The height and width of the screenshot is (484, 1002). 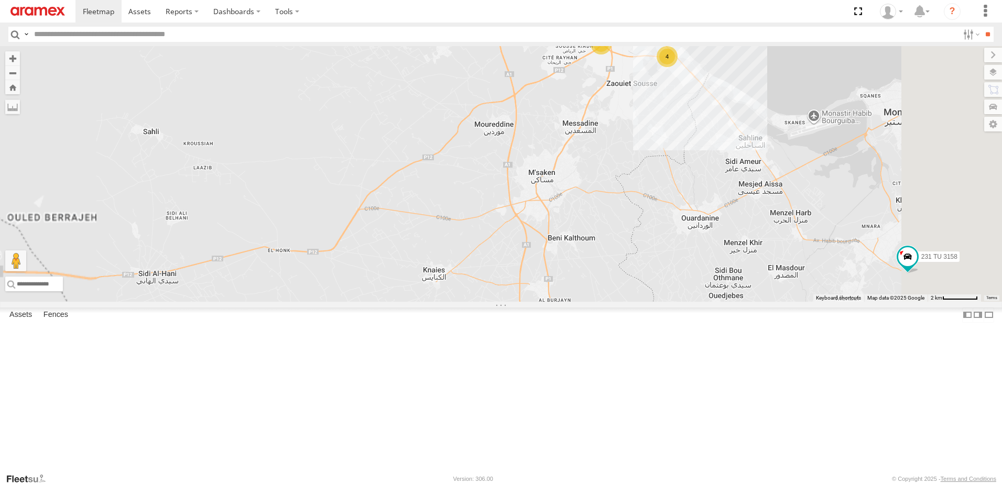 What do you see at coordinates (16, 261) in the screenshot?
I see `button: Drag Pegman onto the map to open Street View` at bounding box center [16, 261].